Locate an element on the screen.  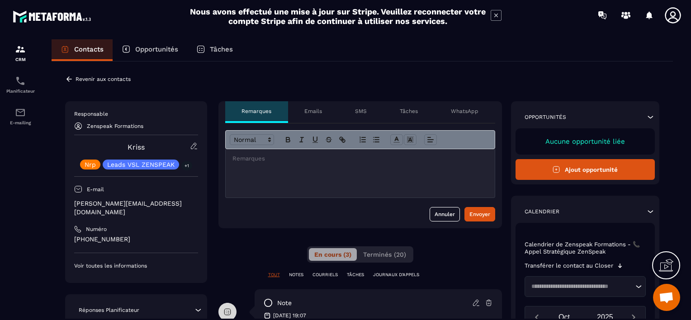
p: Numéro is located at coordinates (96, 229).